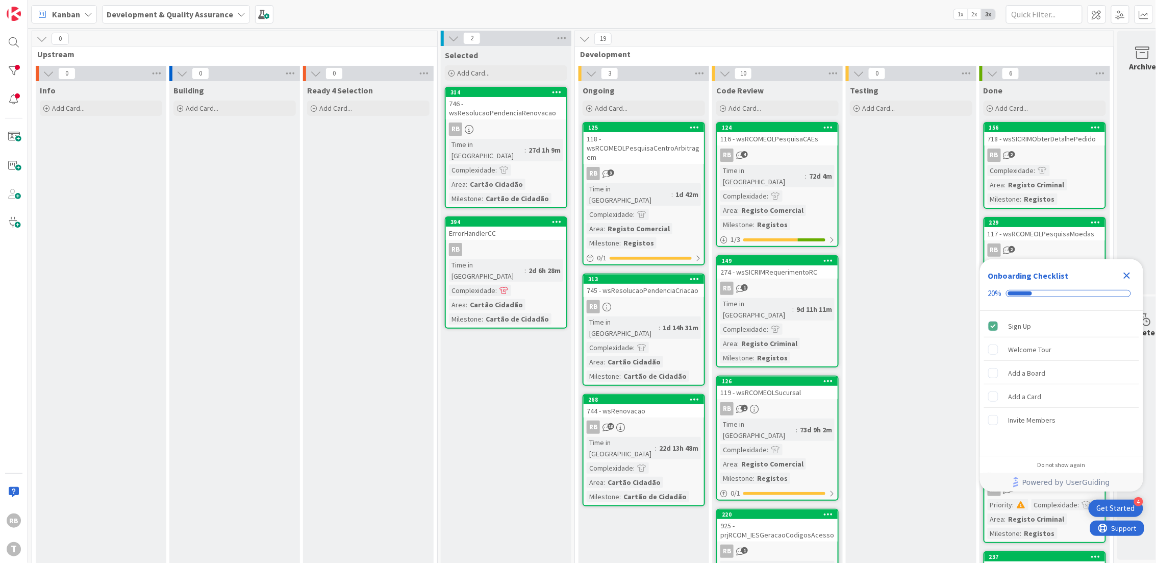  Describe the element at coordinates (960, 14) in the screenshot. I see `span: 1x` at that location.